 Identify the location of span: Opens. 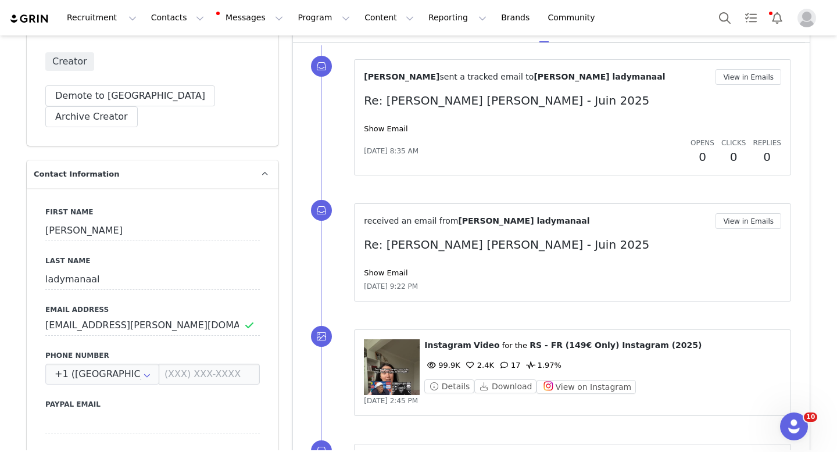
(702, 143).